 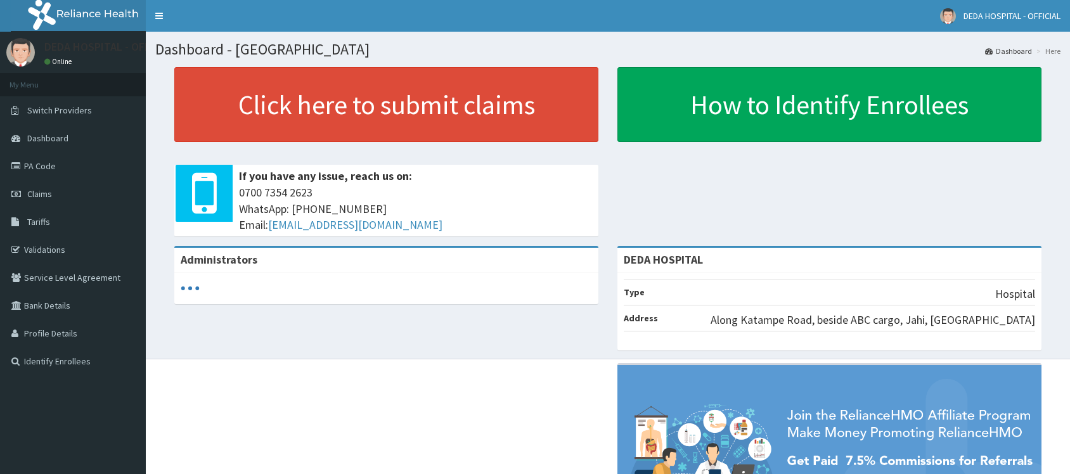 What do you see at coordinates (1011, 16) in the screenshot?
I see `span: DEDA HOSPITAL - OFFICIAL` at bounding box center [1011, 16].